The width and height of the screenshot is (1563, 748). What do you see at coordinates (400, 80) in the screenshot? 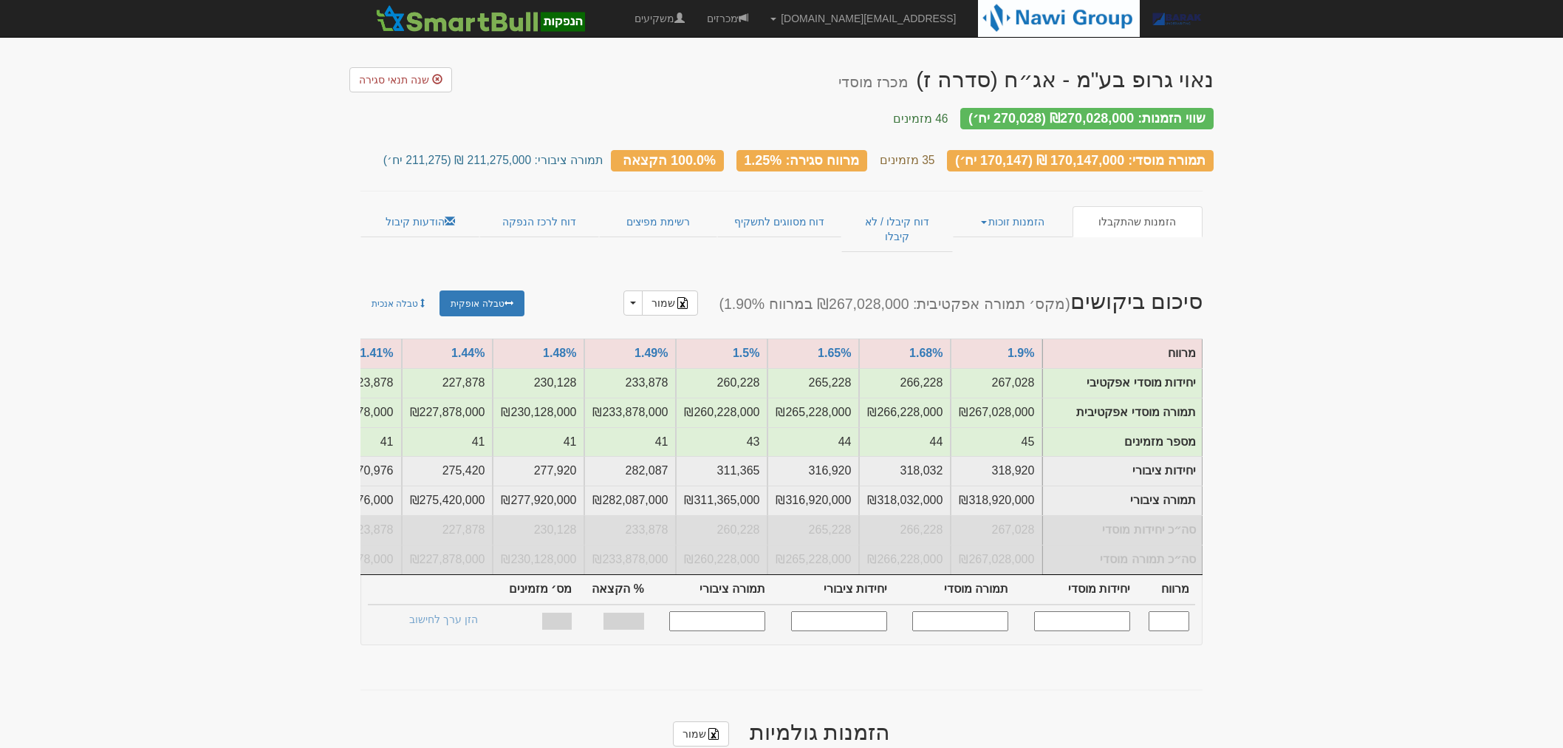
I see `a: שנה תנאי סגירה` at bounding box center [400, 80].